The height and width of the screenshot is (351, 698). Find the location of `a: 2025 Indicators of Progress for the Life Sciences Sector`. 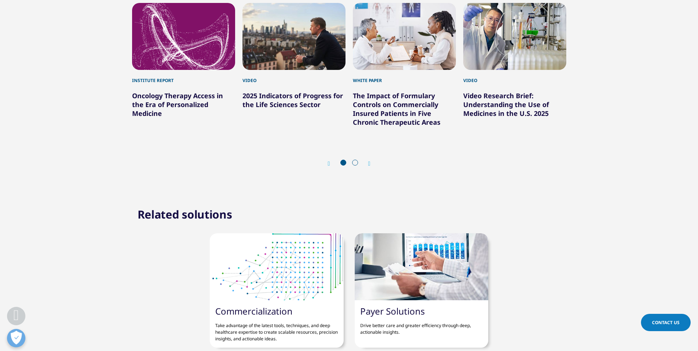

a: 2025 Indicators of Progress for the Life Sciences Sector is located at coordinates (292, 100).